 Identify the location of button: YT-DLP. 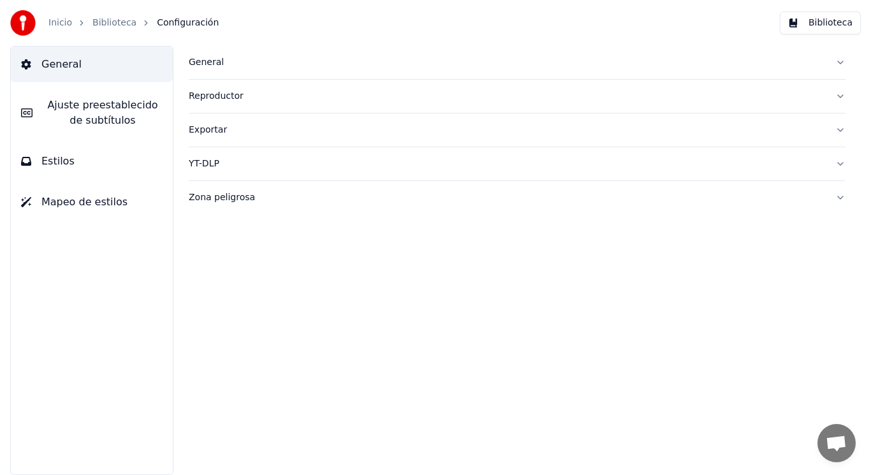
(517, 164).